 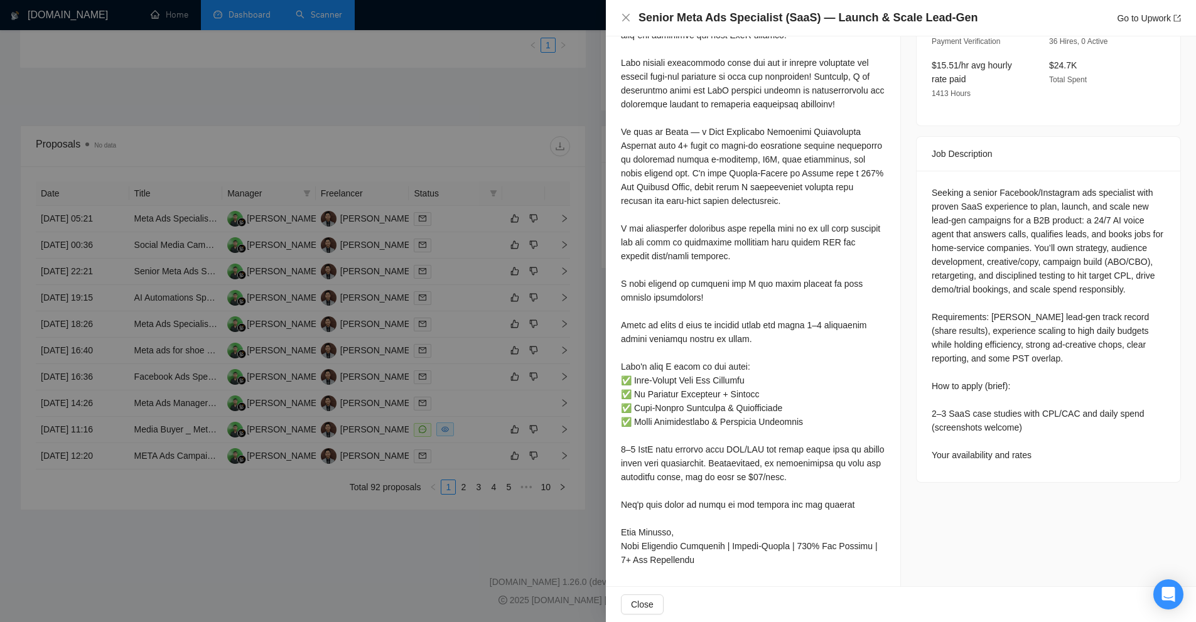 I want to click on div: Open Intercom Messenger, so click(x=1168, y=594).